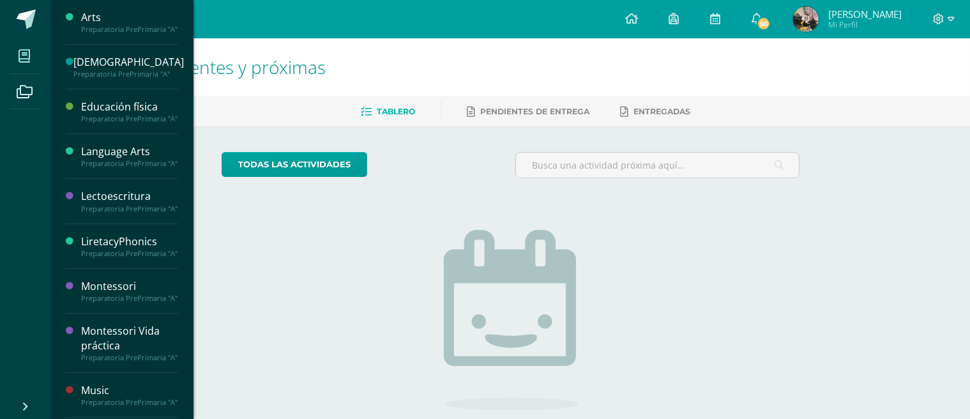  Describe the element at coordinates (130, 339) in the screenshot. I see `div: Montessori Vida práctica` at that location.